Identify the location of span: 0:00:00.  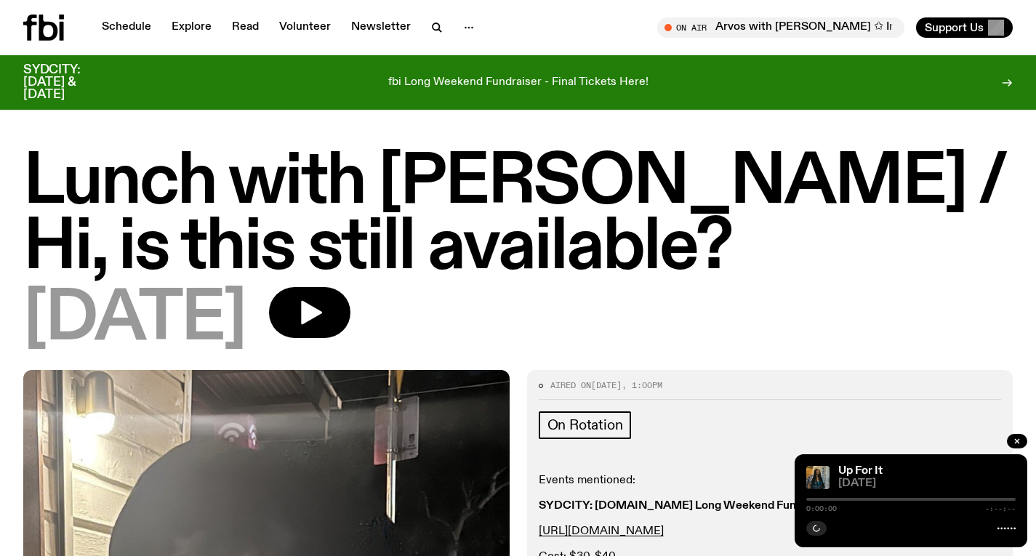
(822, 509).